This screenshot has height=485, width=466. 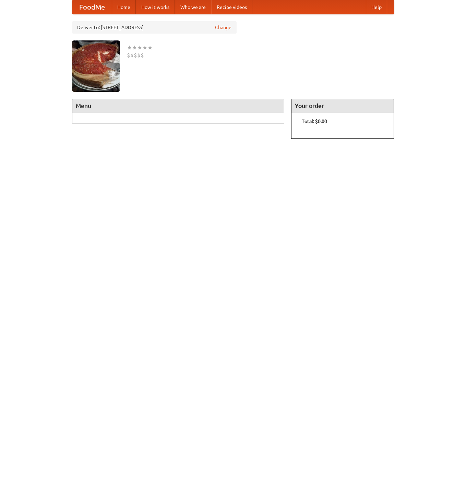 I want to click on a: Help, so click(x=377, y=7).